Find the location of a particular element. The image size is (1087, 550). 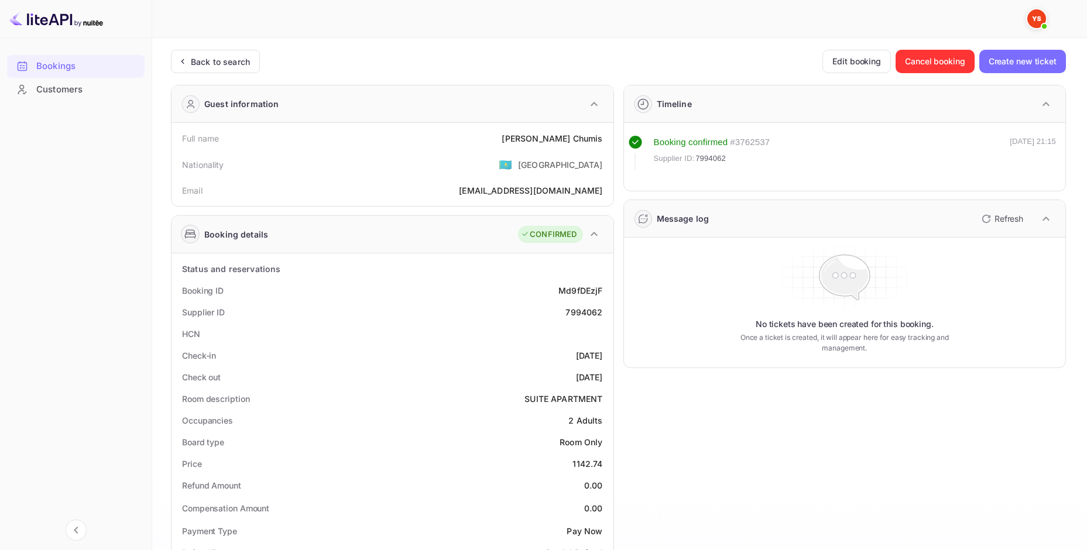

div: Payment Type is located at coordinates (209, 531).